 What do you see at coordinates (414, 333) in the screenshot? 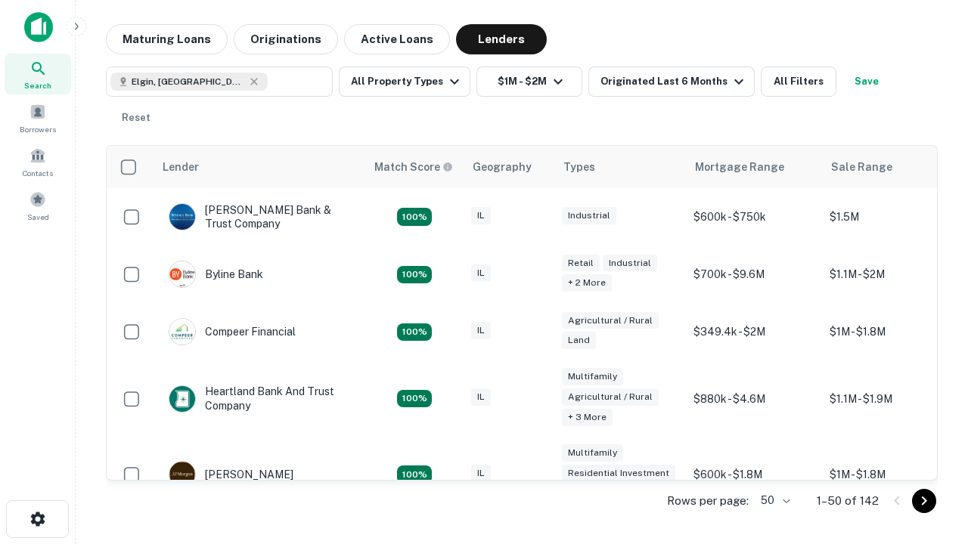
I see `div: Matching Properties: 19, hasApolloMatch: undefined` at bounding box center [414, 333].